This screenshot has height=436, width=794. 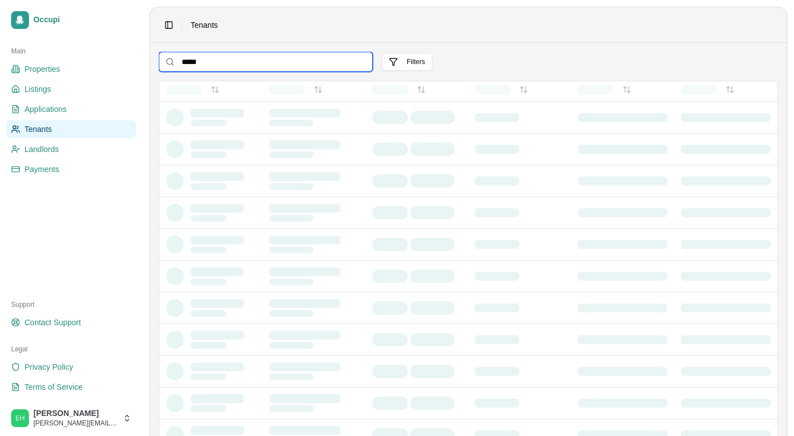 I want to click on a: Privacy Policy, so click(x=71, y=367).